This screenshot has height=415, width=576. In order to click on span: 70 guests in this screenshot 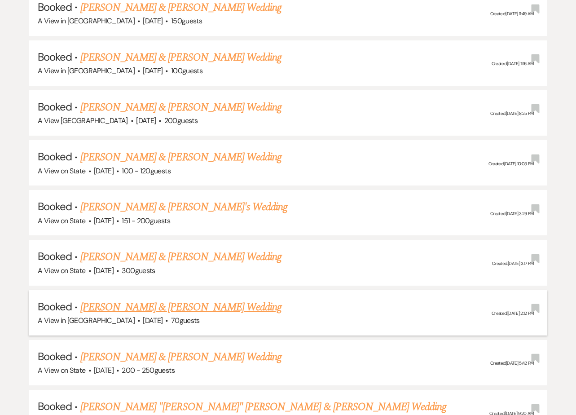, I will do `click(185, 320)`.